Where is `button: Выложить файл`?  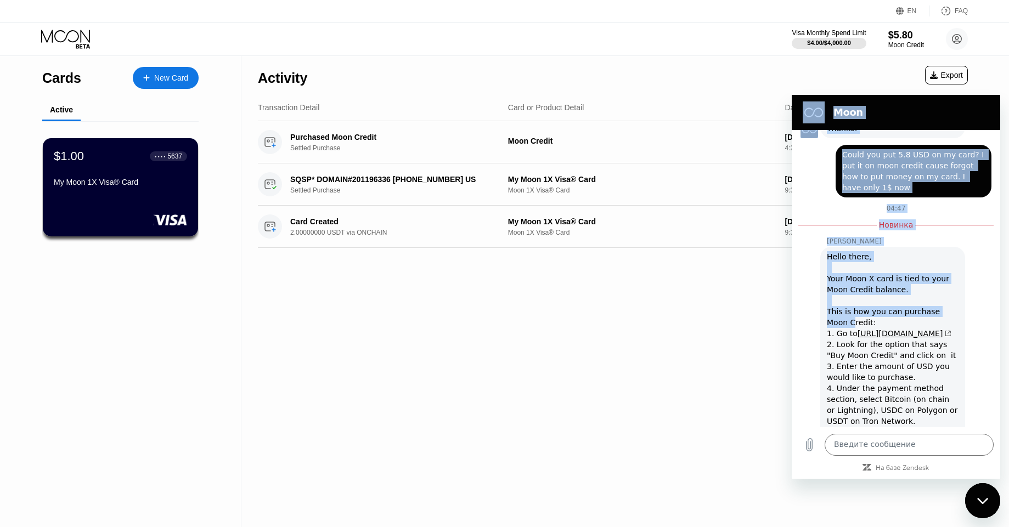
button: Выложить файл is located at coordinates (18, 350).